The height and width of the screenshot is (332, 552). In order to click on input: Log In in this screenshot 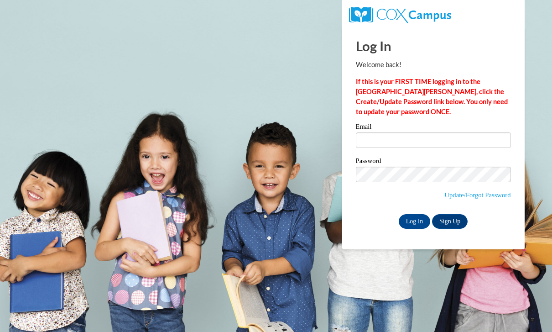, I will do `click(415, 221)`.